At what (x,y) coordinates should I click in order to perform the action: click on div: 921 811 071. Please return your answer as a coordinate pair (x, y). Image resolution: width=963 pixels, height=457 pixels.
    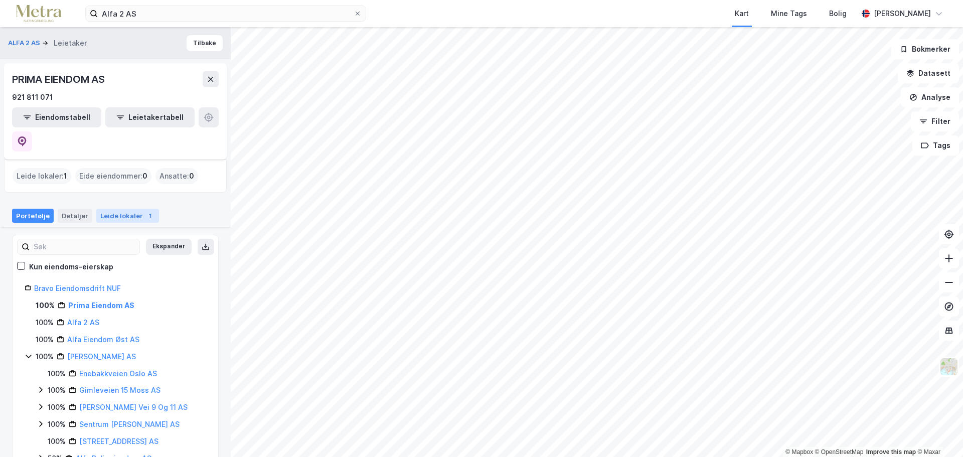
    Looking at the image, I should click on (33, 97).